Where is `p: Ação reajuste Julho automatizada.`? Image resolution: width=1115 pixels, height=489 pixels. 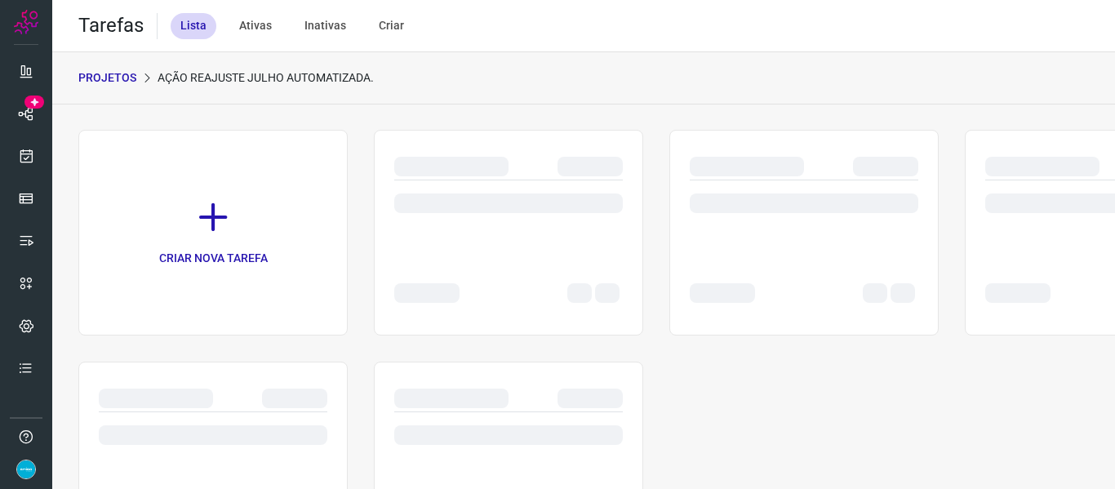
p: Ação reajuste Julho automatizada. is located at coordinates (265, 78).